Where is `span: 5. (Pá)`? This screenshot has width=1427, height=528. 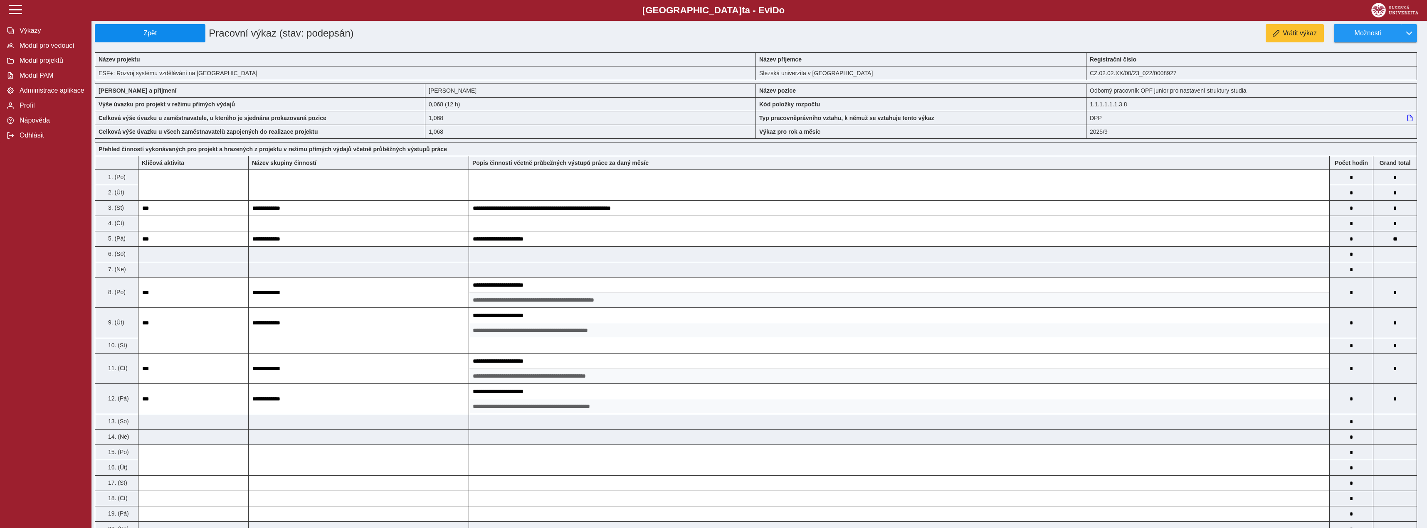 span: 5. (Pá) is located at coordinates (116, 239).